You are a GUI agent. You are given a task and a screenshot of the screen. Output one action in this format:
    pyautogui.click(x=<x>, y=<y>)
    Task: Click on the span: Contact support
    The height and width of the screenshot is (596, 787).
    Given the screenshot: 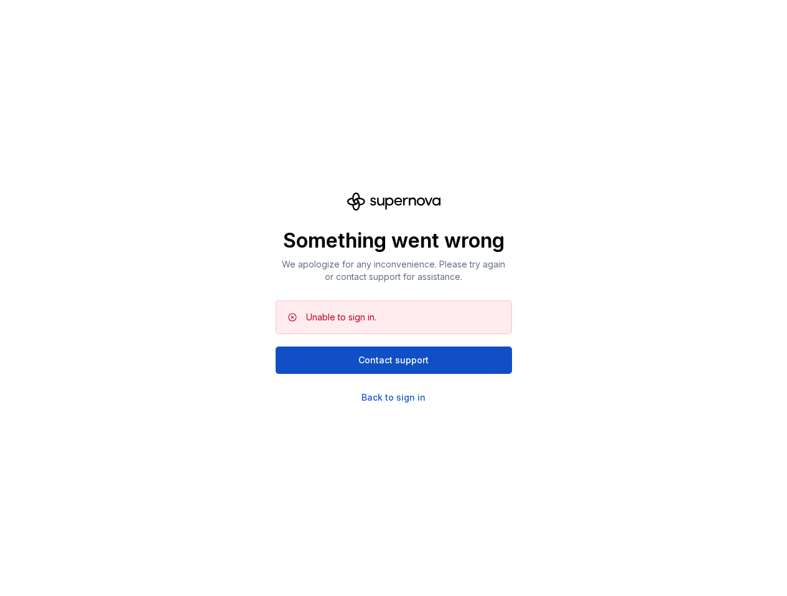 What is the action you would take?
    pyautogui.click(x=393, y=360)
    